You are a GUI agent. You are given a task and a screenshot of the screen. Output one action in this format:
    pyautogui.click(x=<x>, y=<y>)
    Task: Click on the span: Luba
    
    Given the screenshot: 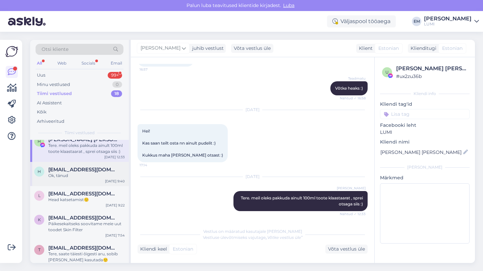 What is the action you would take?
    pyautogui.click(x=289, y=5)
    